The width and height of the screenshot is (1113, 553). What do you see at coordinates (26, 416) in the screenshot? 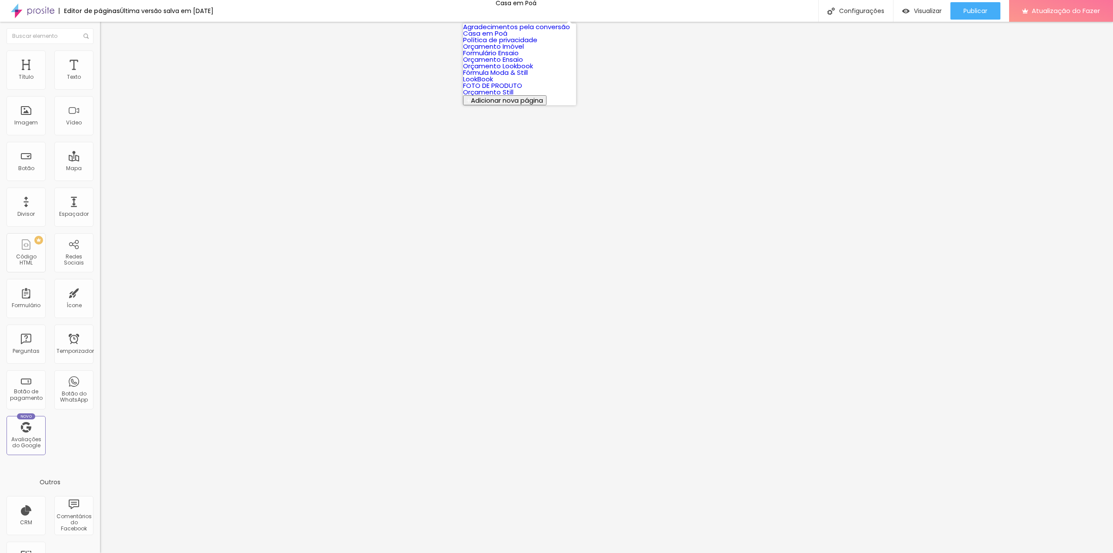
I see `font: Novo` at bounding box center [26, 416].